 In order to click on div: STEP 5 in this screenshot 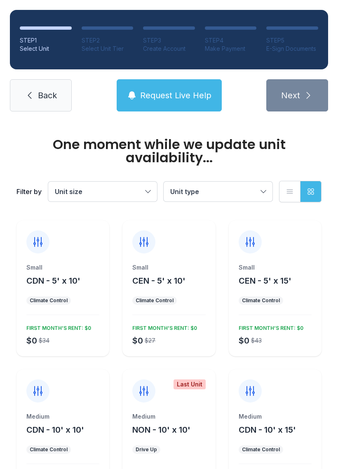, I will do `click(292, 40)`.